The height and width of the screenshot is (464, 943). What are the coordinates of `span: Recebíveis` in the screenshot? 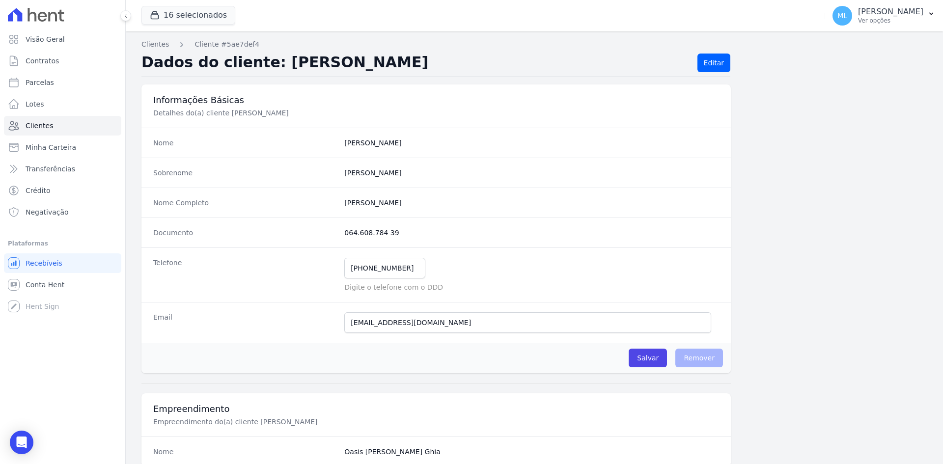 It's located at (44, 263).